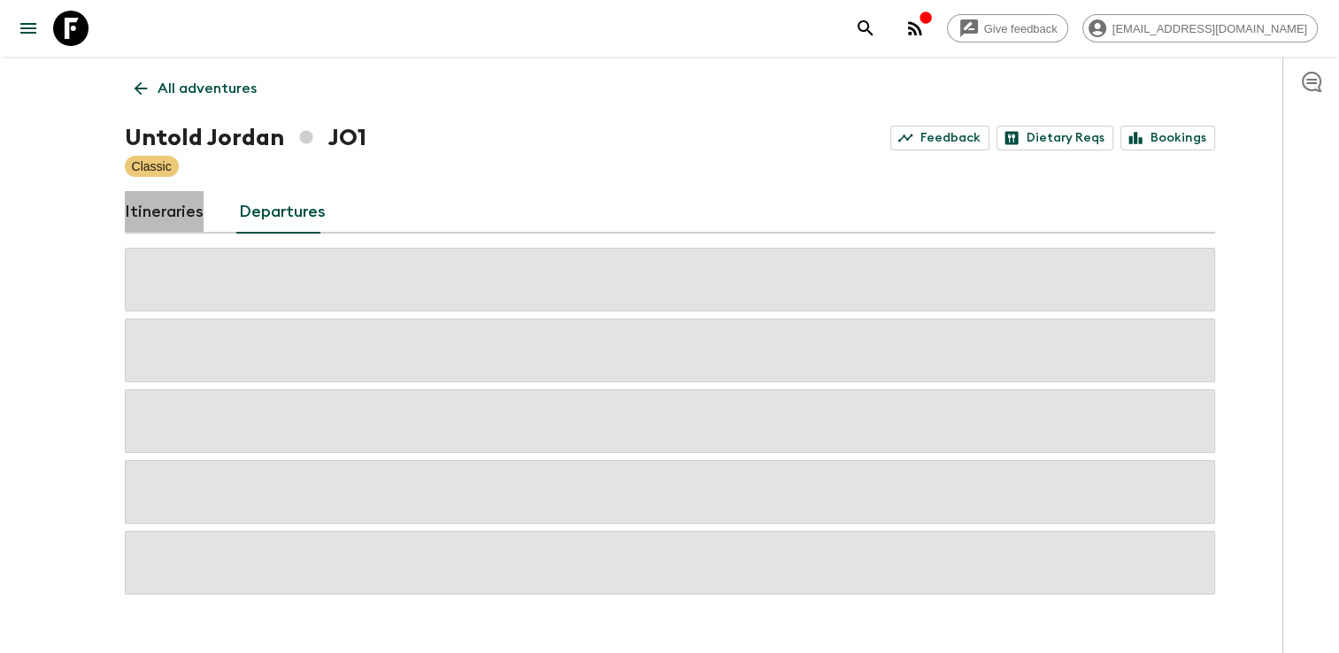  What do you see at coordinates (865, 28) in the screenshot?
I see `button: search adventures` at bounding box center [865, 28].